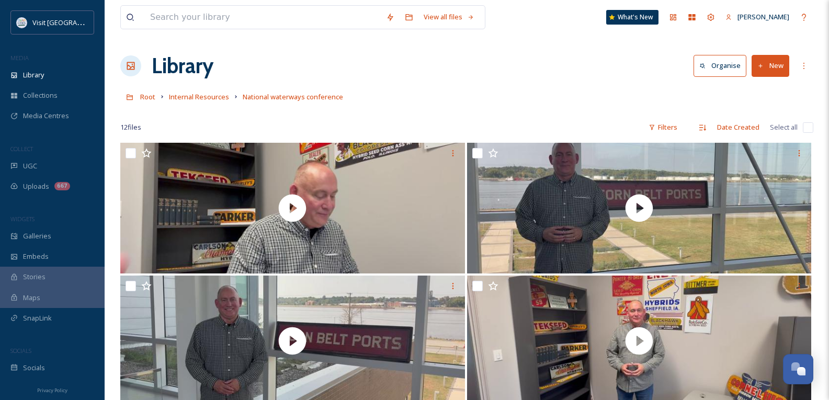 This screenshot has width=829, height=400. I want to click on div: Filters, so click(663, 127).